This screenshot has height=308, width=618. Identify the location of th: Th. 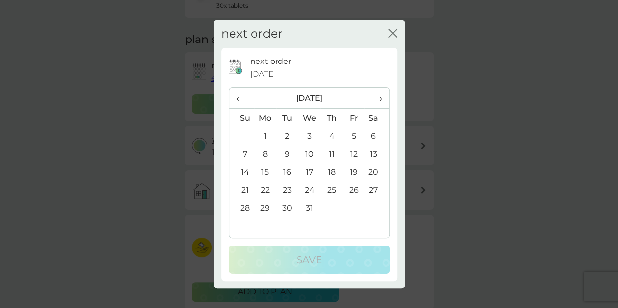
(331, 118).